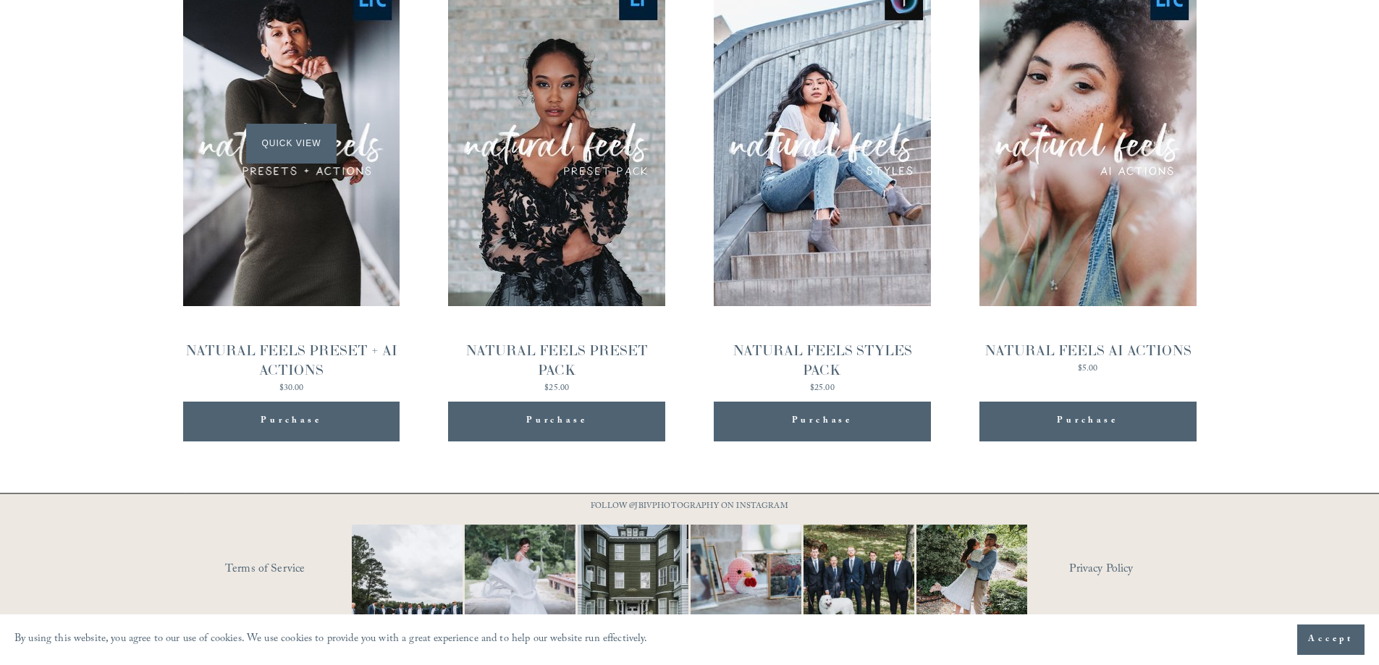 This screenshot has height=665, width=1379. Describe the element at coordinates (557, 361) in the screenshot. I see `div: NATURAL FEELS PRESET PACK` at that location.